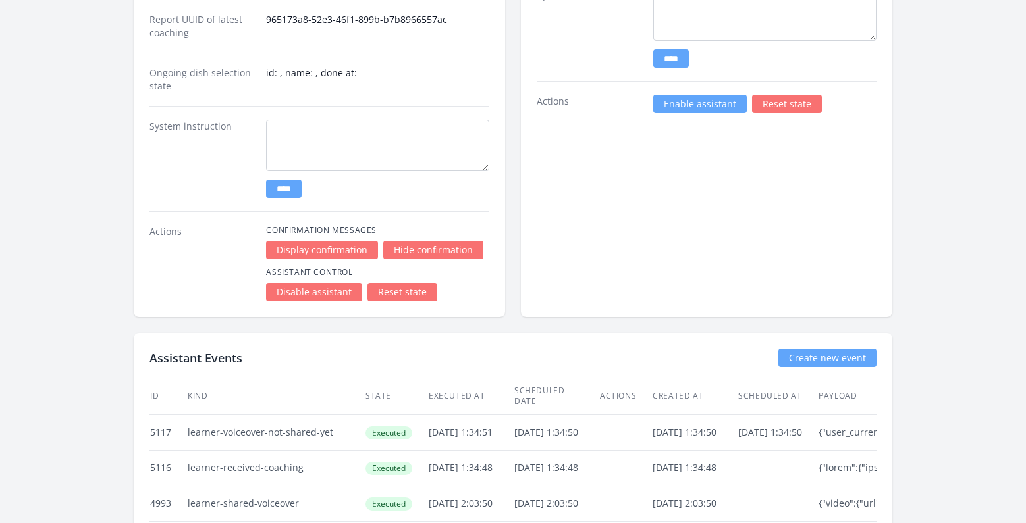  Describe the element at coordinates (377, 80) in the screenshot. I see `dd: id: , name: , done at:` at that location.